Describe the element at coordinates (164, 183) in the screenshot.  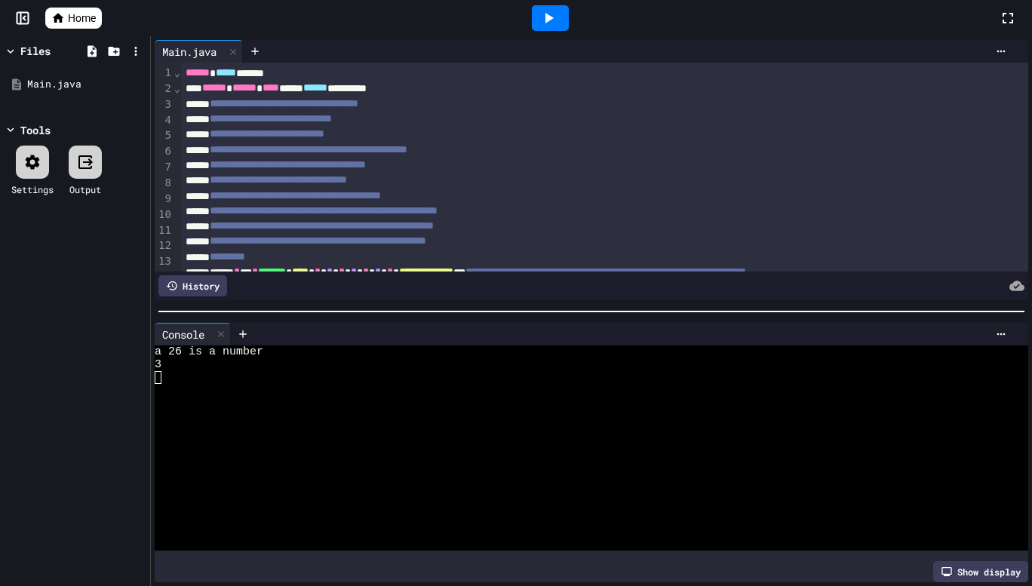
I see `div: 8` at that location.